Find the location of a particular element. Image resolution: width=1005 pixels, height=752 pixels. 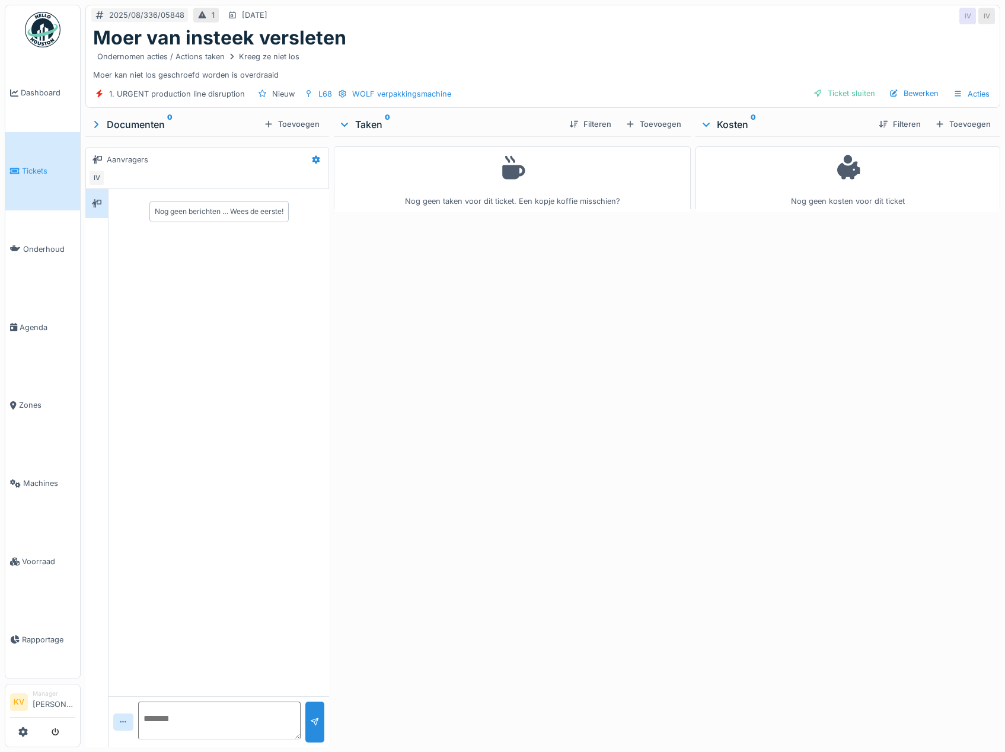

div: Ticket sluiten is located at coordinates (844, 93).